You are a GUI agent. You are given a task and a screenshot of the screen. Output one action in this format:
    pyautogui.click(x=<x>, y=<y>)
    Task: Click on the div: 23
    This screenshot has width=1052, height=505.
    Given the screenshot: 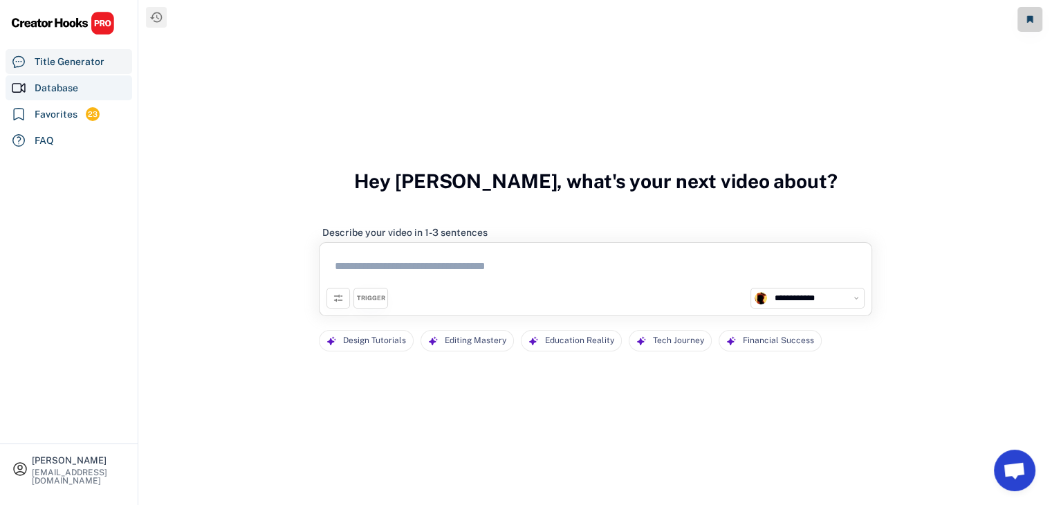 What is the action you would take?
    pyautogui.click(x=93, y=114)
    